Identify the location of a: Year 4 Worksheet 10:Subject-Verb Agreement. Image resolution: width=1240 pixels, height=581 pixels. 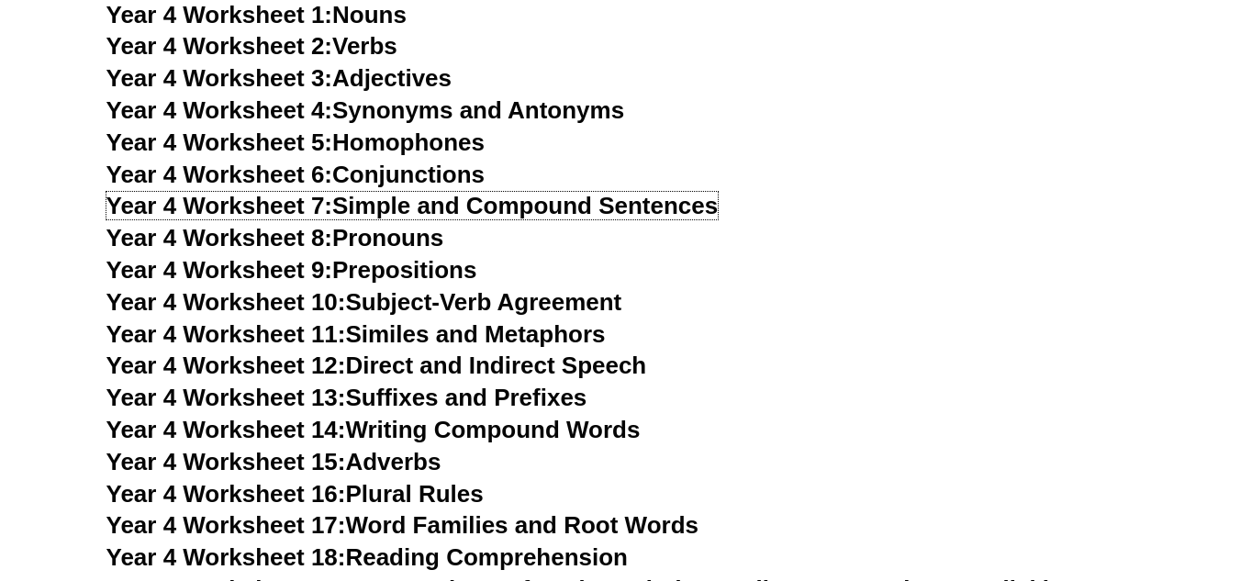
(364, 302).